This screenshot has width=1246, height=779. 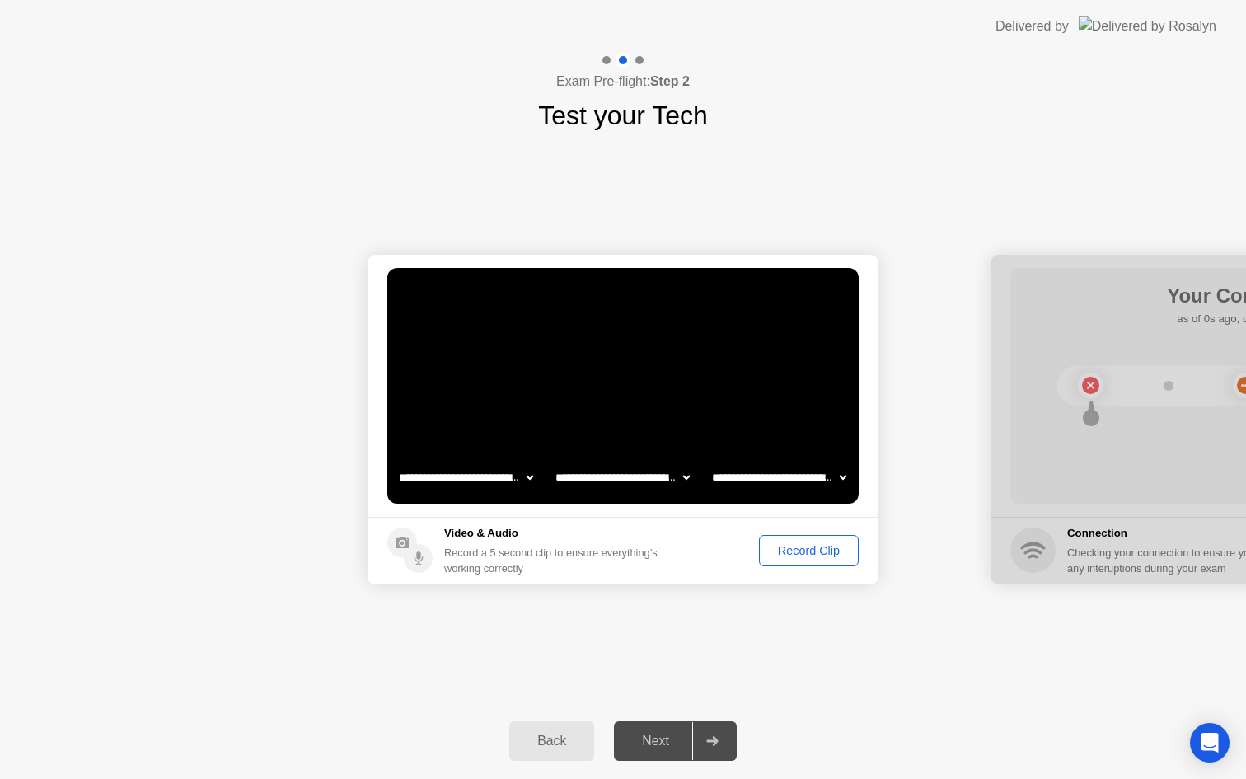 I want to click on button: Back, so click(x=551, y=741).